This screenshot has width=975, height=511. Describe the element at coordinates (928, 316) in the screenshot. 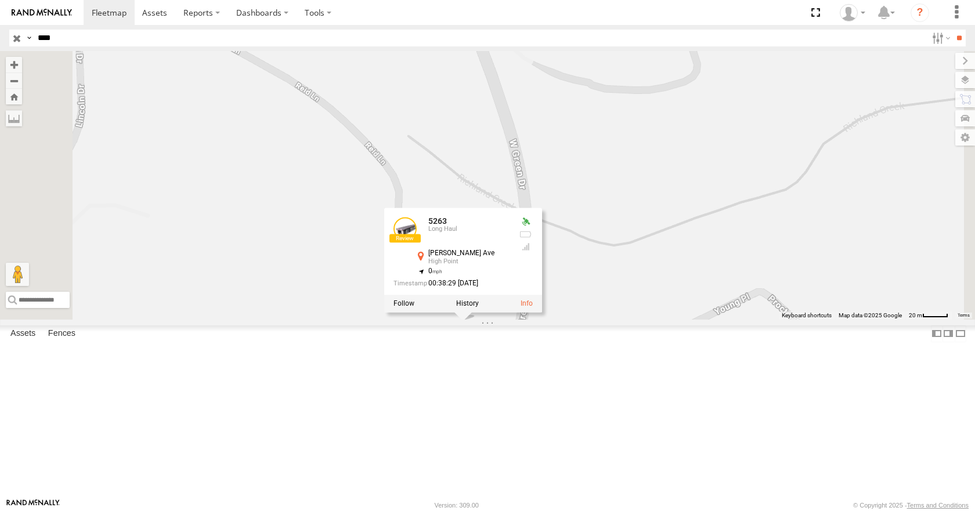

I see `button: Map Scale: 20 m per 41 pixels` at that location.